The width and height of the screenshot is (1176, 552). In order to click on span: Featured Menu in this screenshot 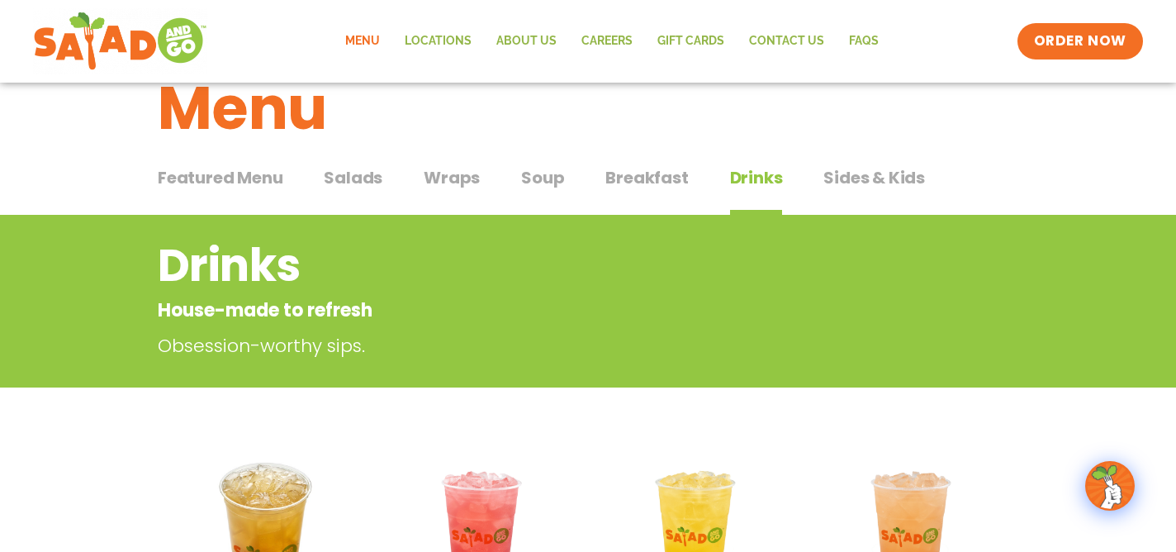, I will do `click(220, 178)`.